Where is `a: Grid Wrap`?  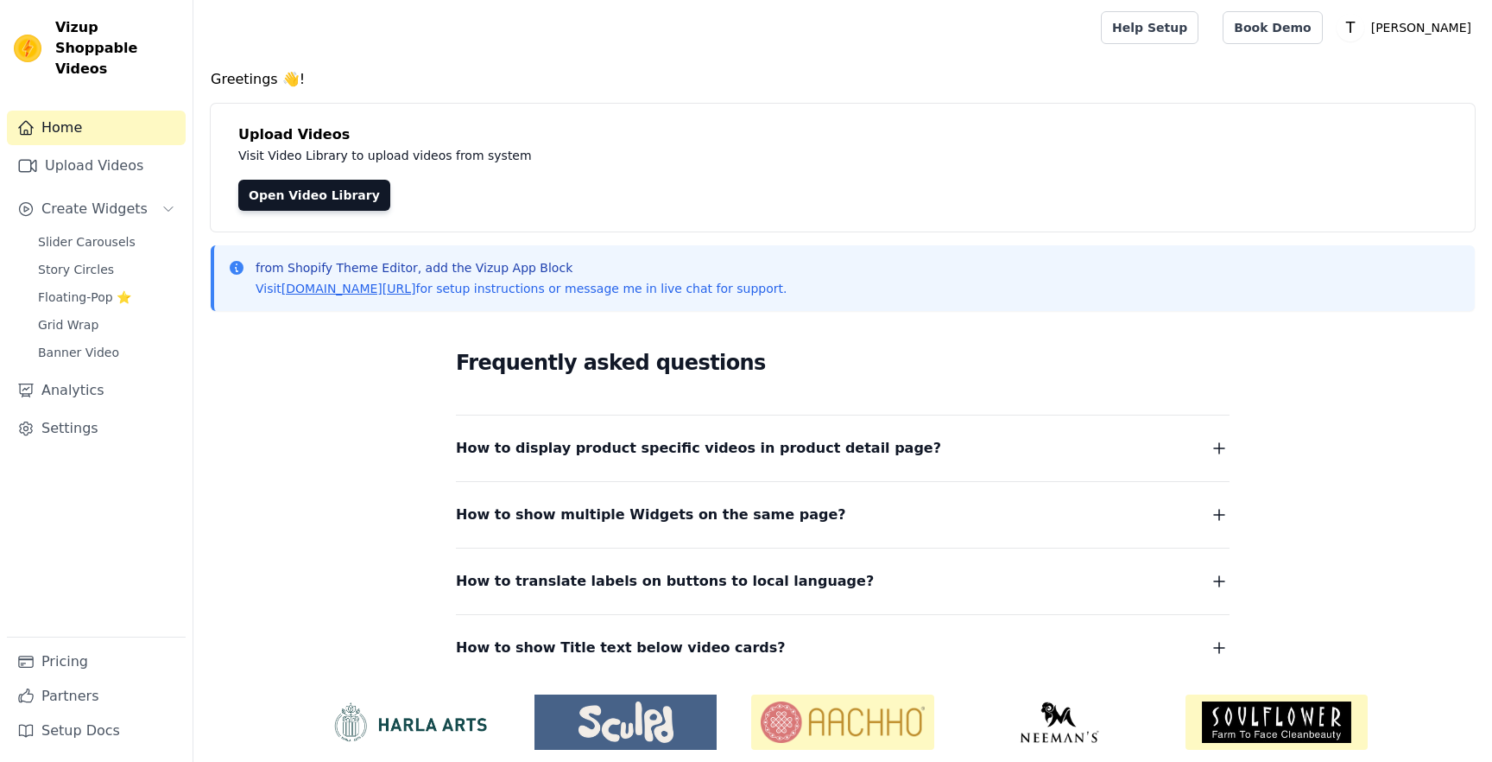
a: Grid Wrap is located at coordinates (106, 325).